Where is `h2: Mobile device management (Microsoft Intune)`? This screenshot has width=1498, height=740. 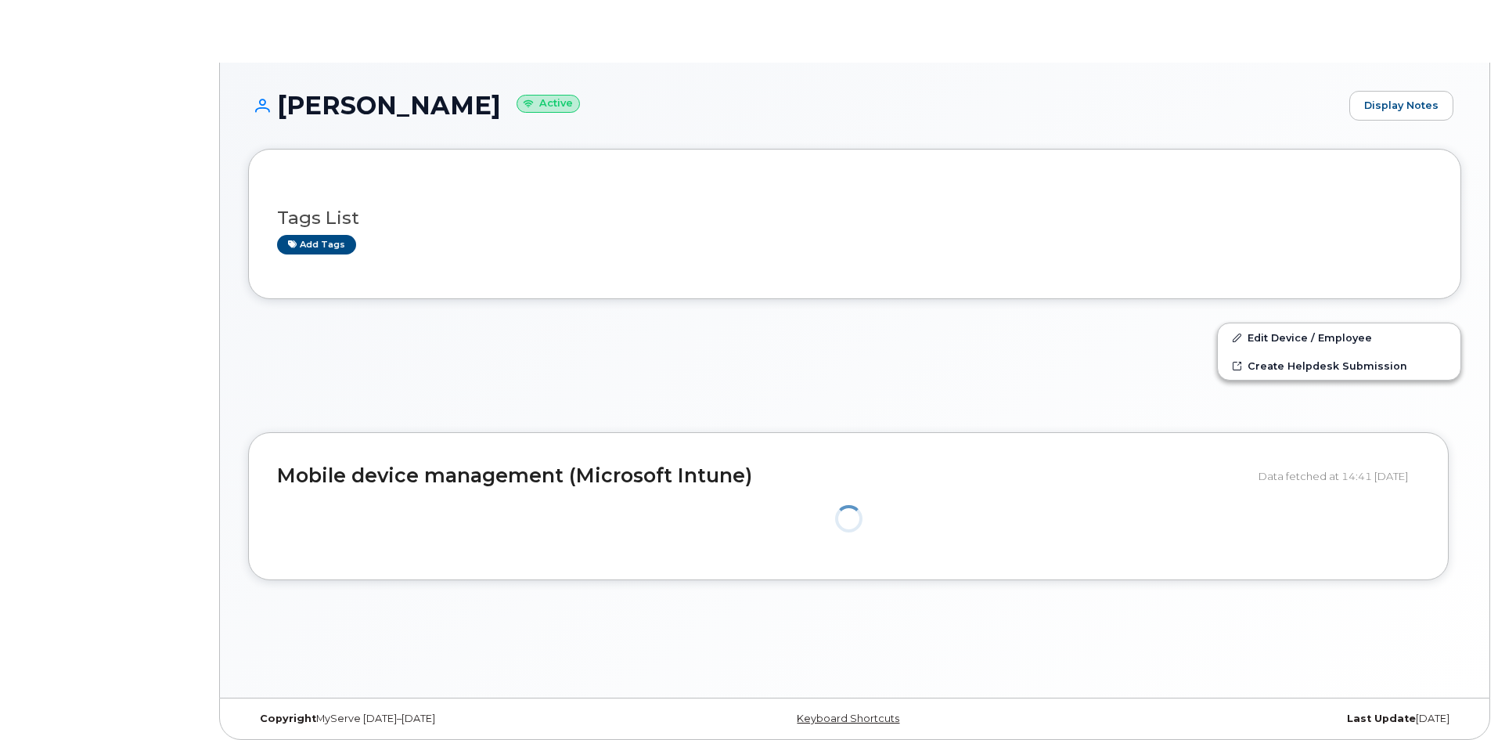 h2: Mobile device management (Microsoft Intune) is located at coordinates (762, 476).